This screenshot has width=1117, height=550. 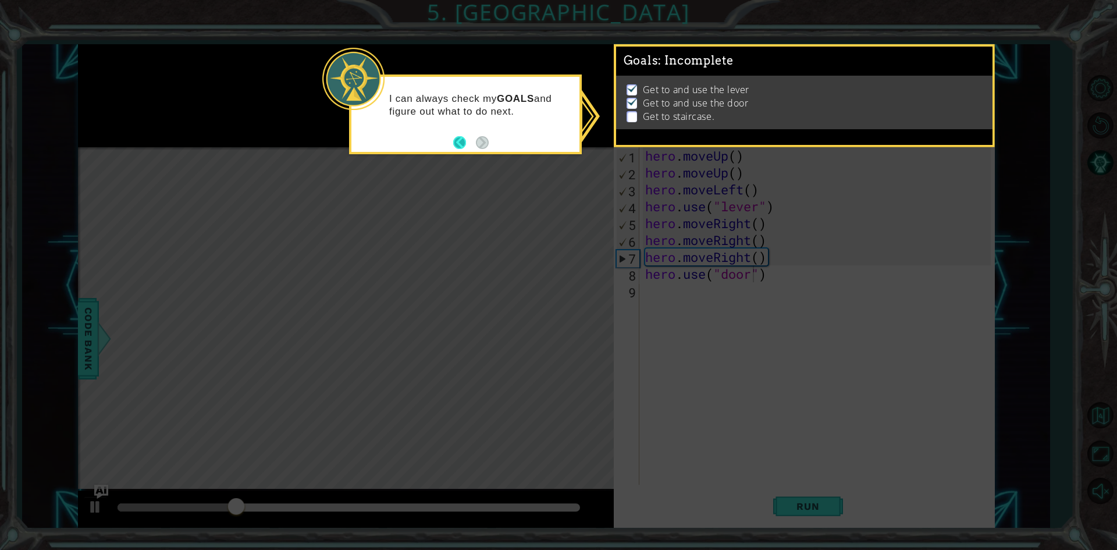 I want to click on p: Get to staircase., so click(x=678, y=116).